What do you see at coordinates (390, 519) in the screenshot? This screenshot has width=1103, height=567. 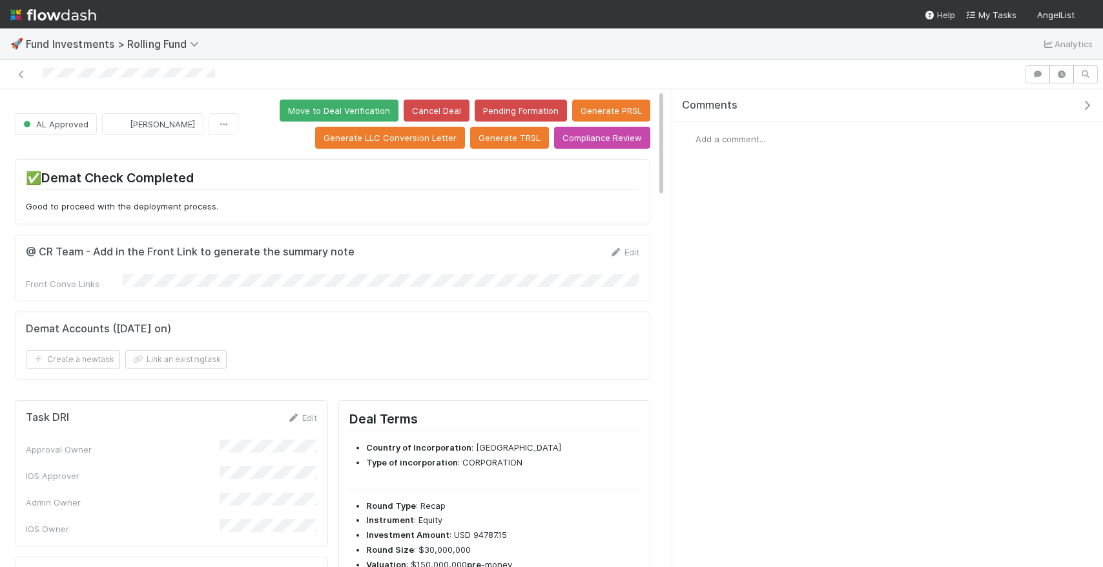 I see `strong: Instrument` at bounding box center [390, 519].